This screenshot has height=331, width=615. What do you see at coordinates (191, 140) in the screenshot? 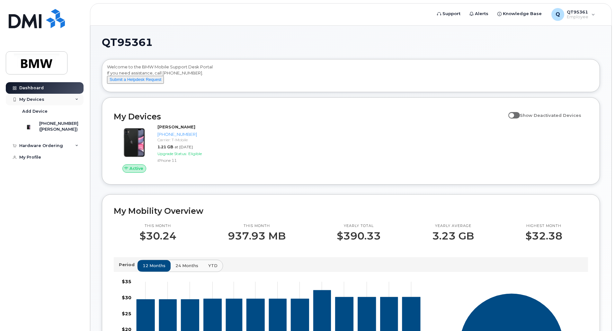
I see `div: Carrier: T-Mobile` at bounding box center [191, 140].